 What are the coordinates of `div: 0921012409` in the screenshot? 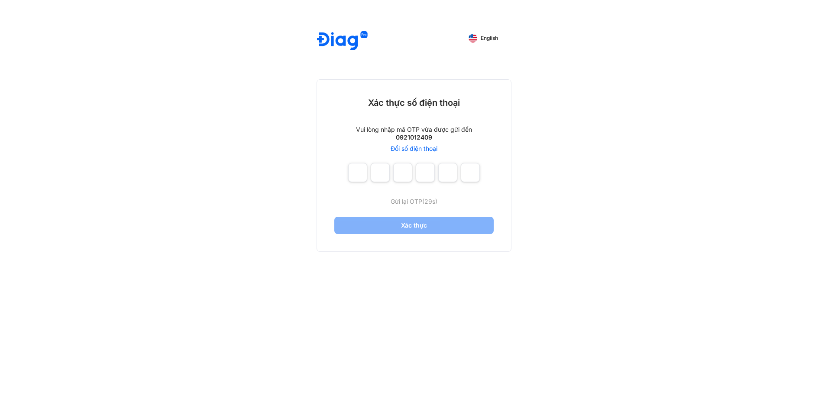 It's located at (414, 137).